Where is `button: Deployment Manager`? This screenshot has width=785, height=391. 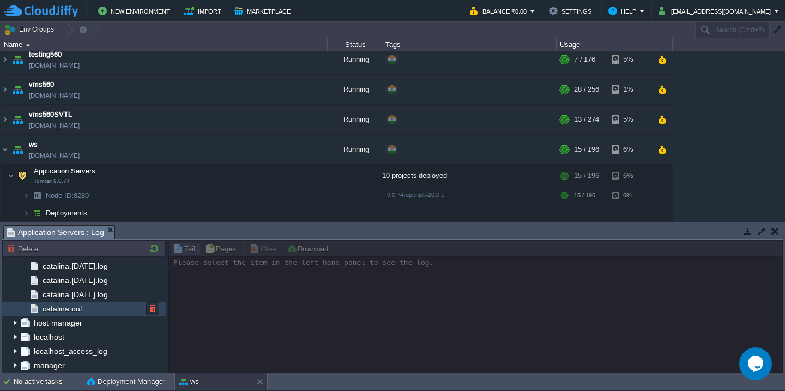
button: Deployment Manager is located at coordinates (126, 382).